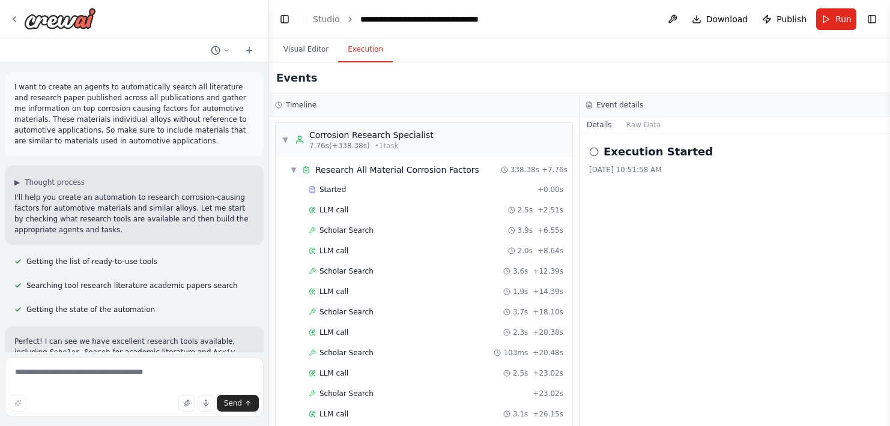  Describe the element at coordinates (396, 19) in the screenshot. I see `nav: breadcrumb` at that location.